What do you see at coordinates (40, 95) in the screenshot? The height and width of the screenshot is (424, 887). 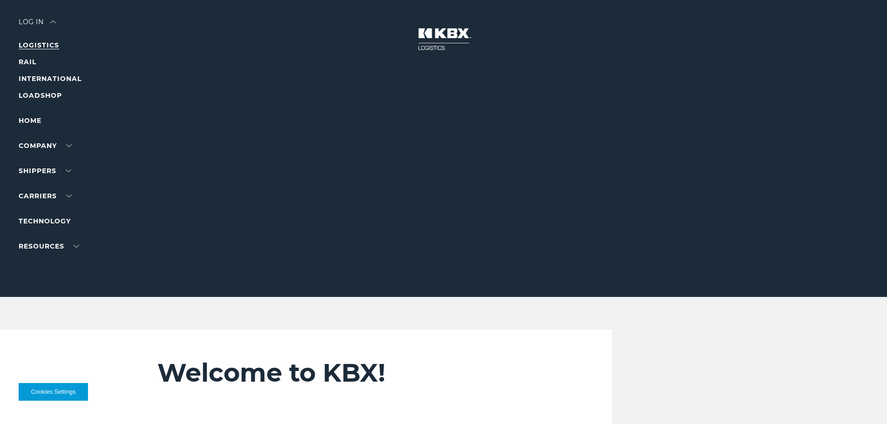 I see `a: LOADSHOP` at bounding box center [40, 95].